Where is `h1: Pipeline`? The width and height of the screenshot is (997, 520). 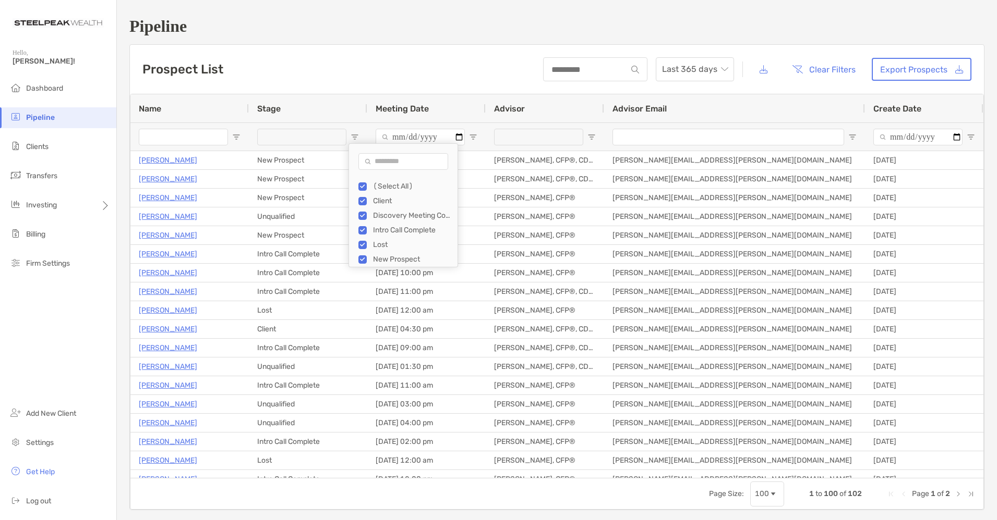 h1: Pipeline is located at coordinates (556, 26).